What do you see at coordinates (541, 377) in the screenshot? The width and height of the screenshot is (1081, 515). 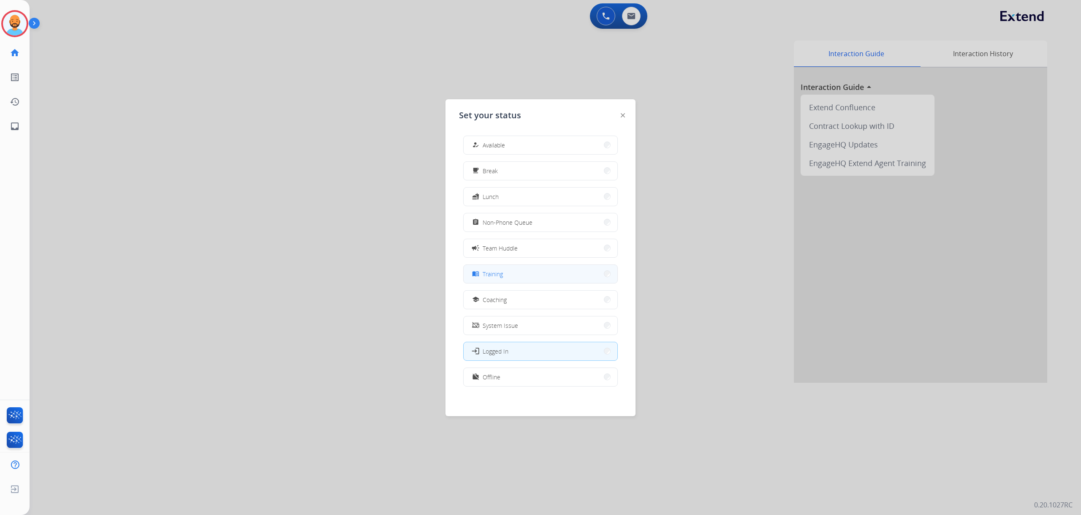 I see `button: Offline` at bounding box center [541, 377].